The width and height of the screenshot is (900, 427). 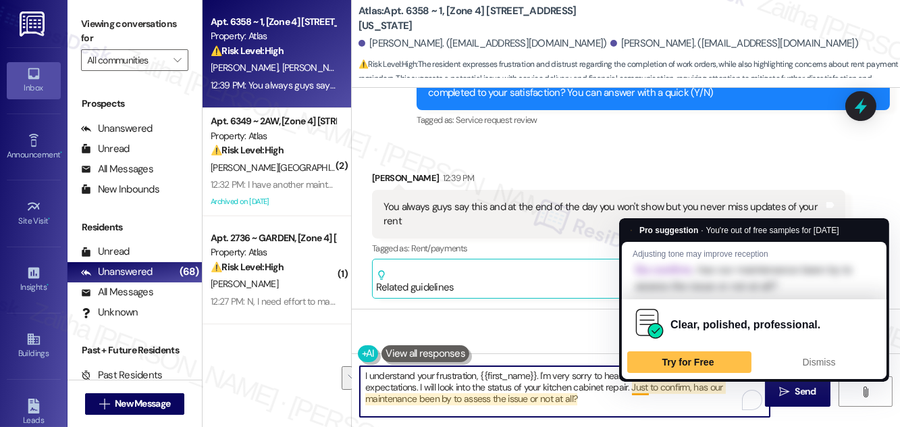 What do you see at coordinates (805, 391) in the screenshot?
I see `span: Send` at bounding box center [805, 391].